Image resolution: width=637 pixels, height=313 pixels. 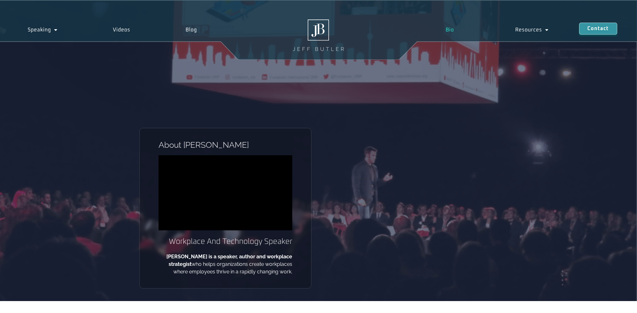 What do you see at coordinates (225, 265) in the screenshot?
I see `p: who helps organizations create workplaces where employees thrive in a rapidly changing work.` at bounding box center [225, 265].